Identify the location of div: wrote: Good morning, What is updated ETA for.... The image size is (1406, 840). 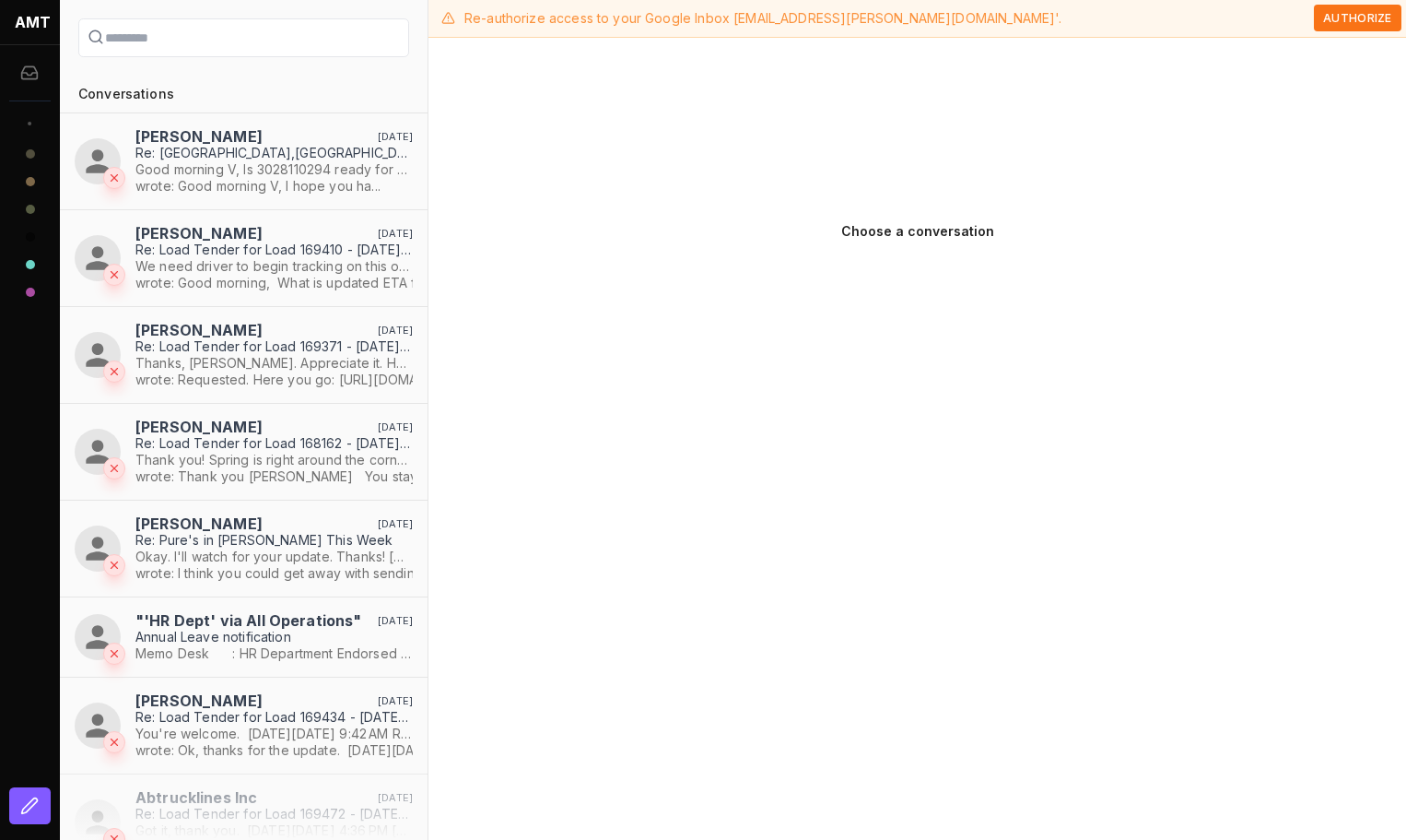
(274, 283).